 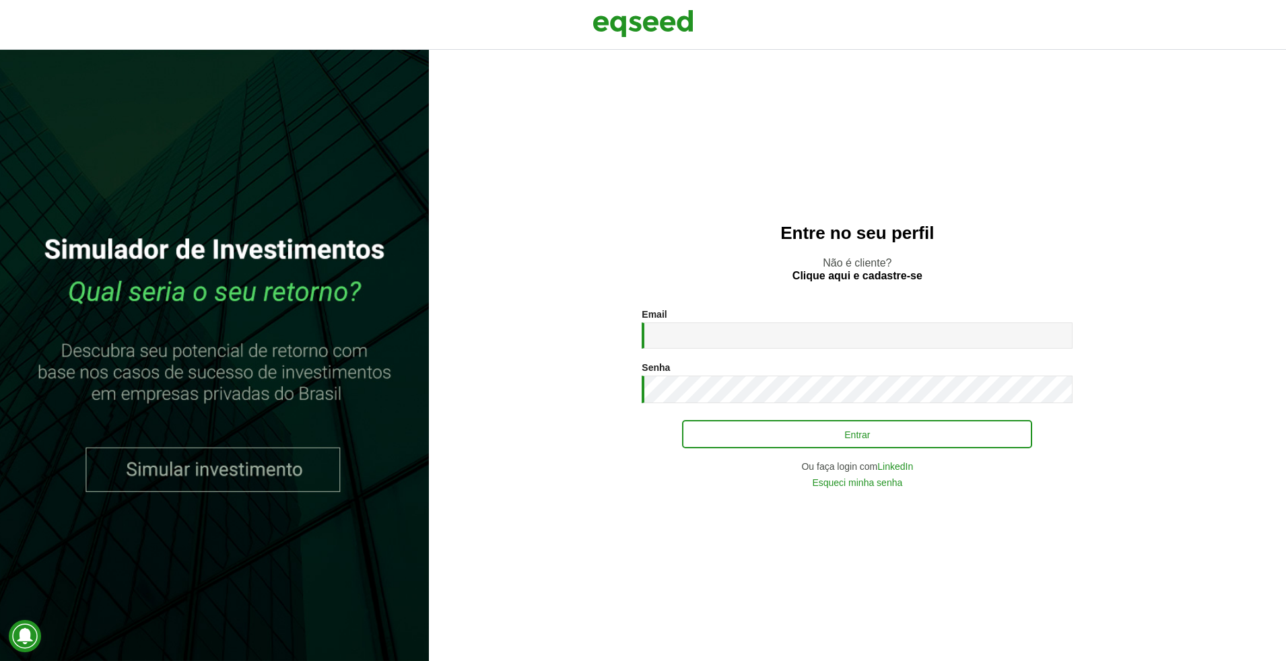 I want to click on label: Email, so click(x=654, y=314).